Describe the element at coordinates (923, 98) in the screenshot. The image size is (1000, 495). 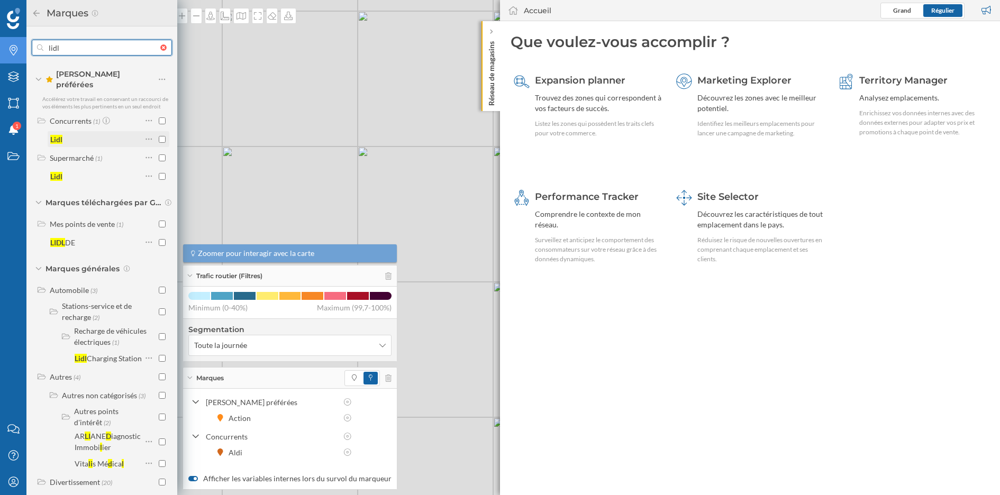
I see `div: Analysez emplacements.` at that location.